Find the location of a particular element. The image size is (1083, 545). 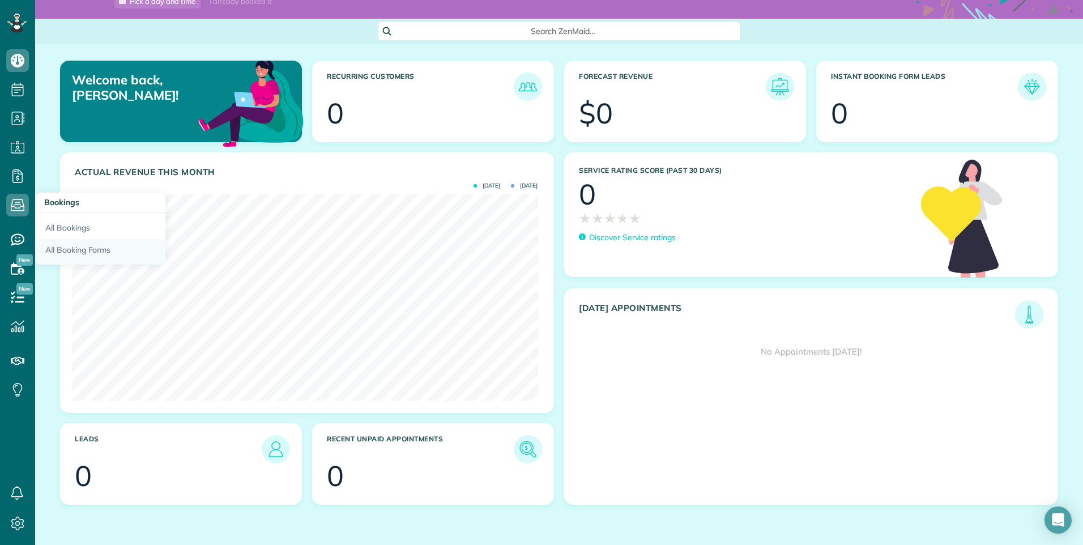

span: Bookings is located at coordinates (62, 202).